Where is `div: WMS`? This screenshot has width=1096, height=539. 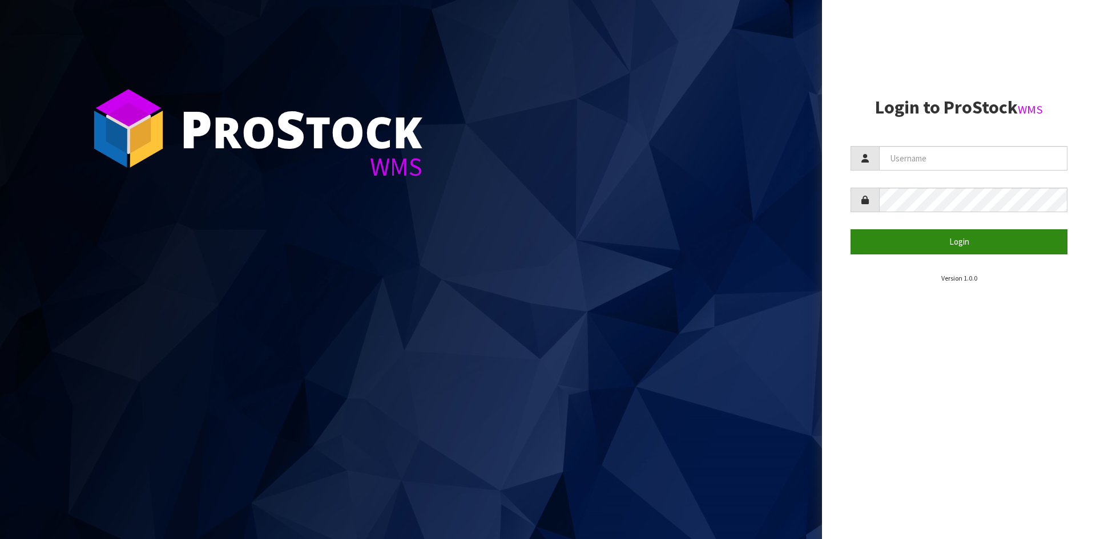
div: WMS is located at coordinates (301, 167).